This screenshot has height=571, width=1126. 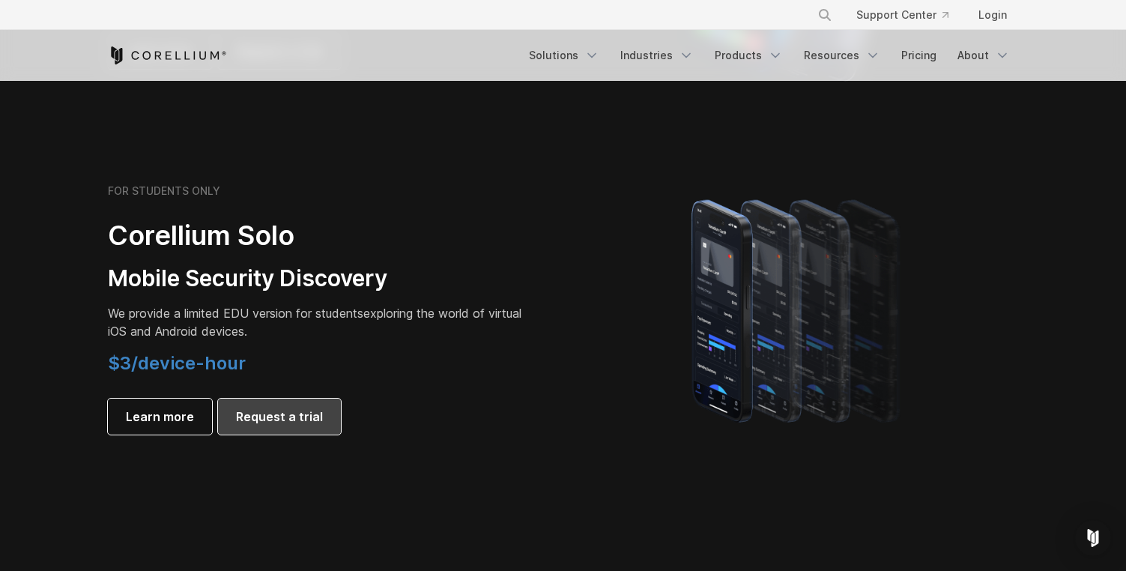 What do you see at coordinates (318, 235) in the screenshot?
I see `h2: Corellium Solo` at bounding box center [318, 235].